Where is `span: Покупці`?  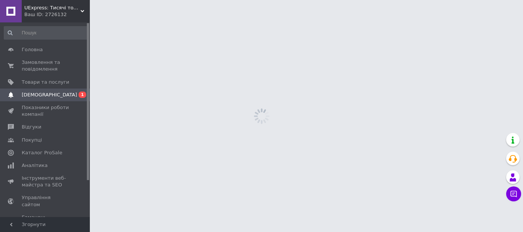
span: Покупці is located at coordinates (32, 140).